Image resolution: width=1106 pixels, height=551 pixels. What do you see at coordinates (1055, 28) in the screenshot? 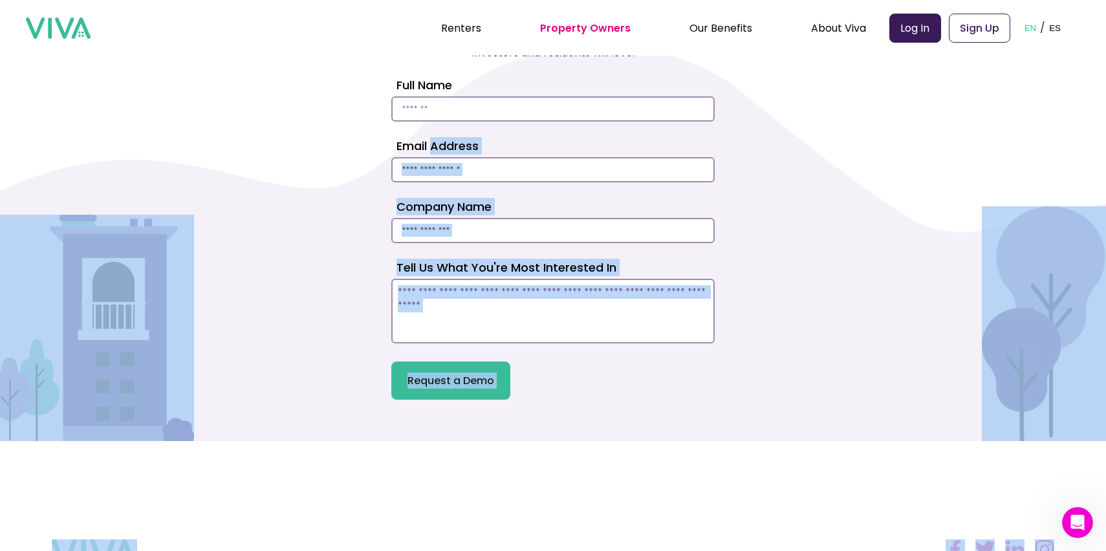
I see `button: ES` at bounding box center [1055, 28].